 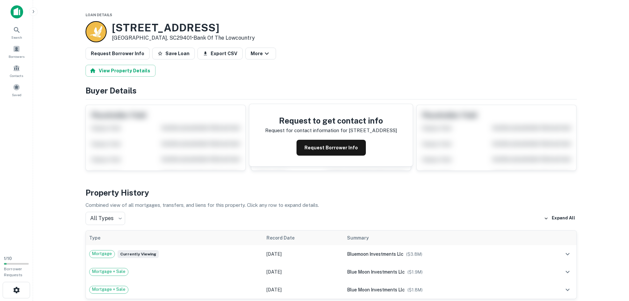 I want to click on div: Saved, so click(x=17, y=90).